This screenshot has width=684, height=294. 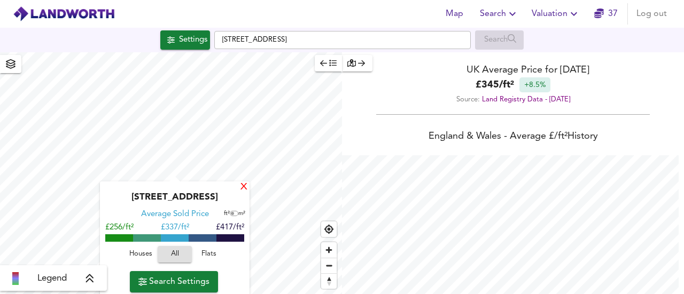 I want to click on span: £256/ft², so click(x=119, y=228).